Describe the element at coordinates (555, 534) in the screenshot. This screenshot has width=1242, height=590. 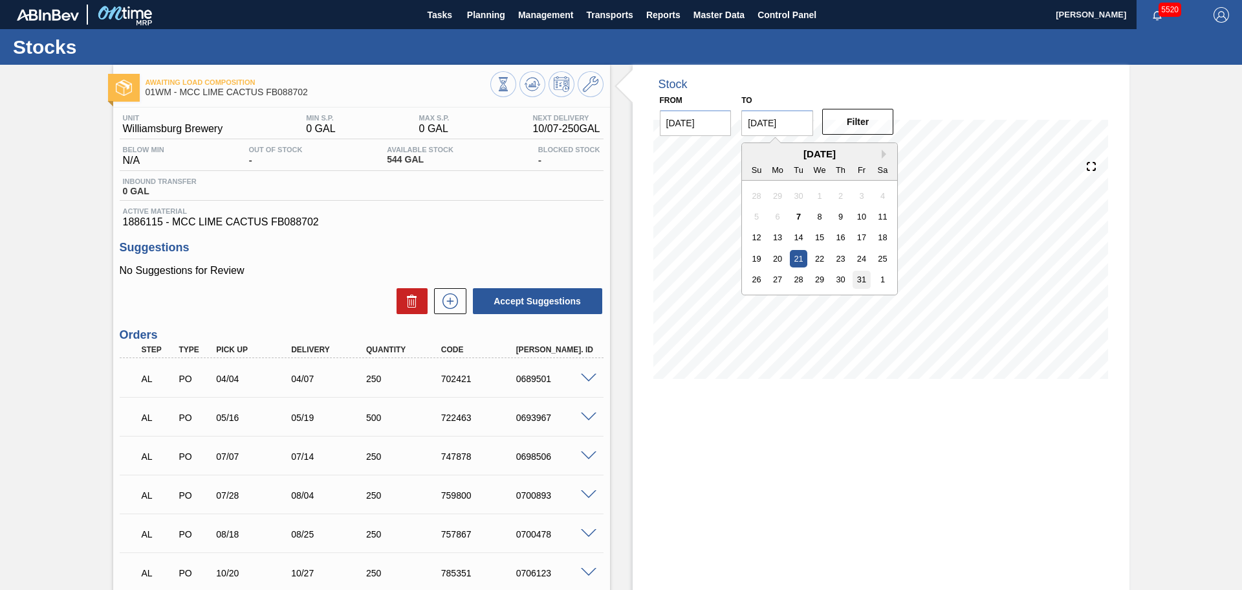
I see `div: 0700478` at that location.